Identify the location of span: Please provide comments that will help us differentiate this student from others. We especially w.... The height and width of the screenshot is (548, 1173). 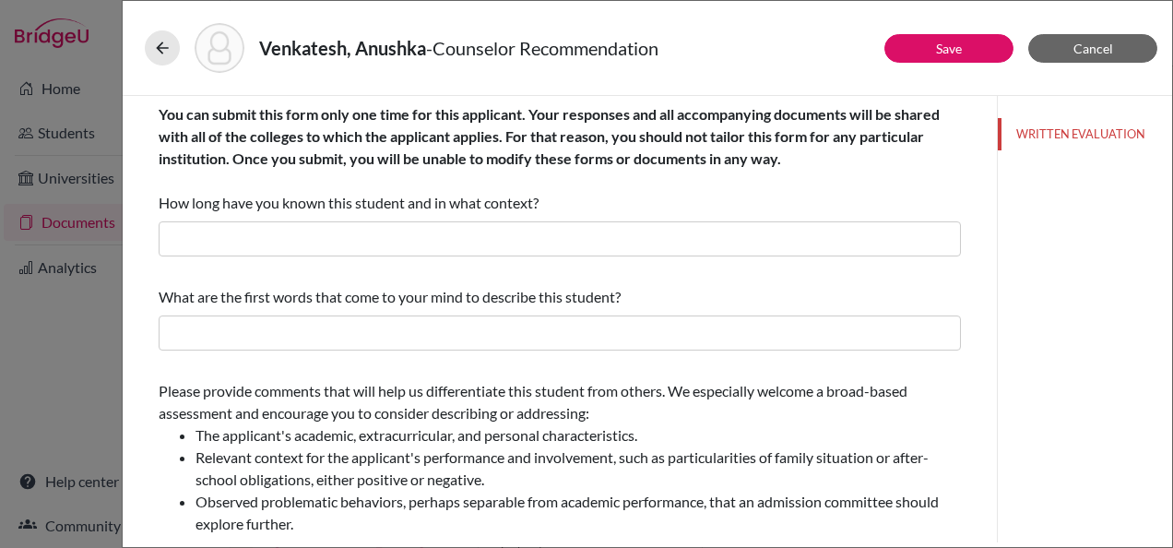
(560, 458).